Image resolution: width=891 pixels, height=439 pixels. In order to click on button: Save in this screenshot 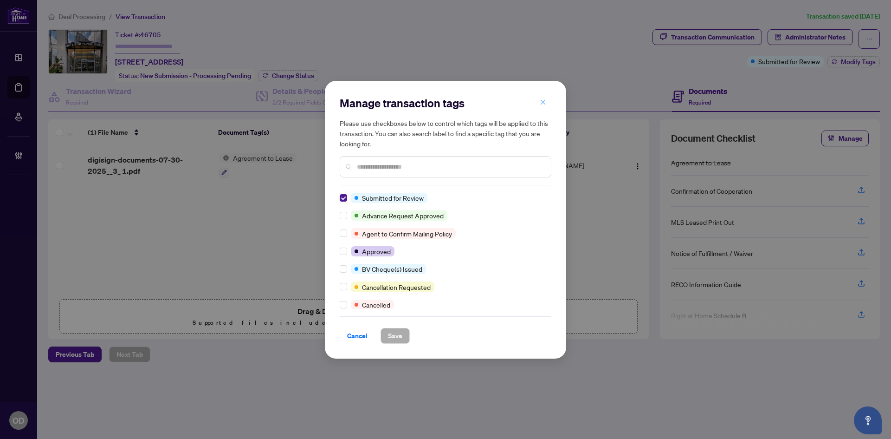, I will do `click(395, 336)`.